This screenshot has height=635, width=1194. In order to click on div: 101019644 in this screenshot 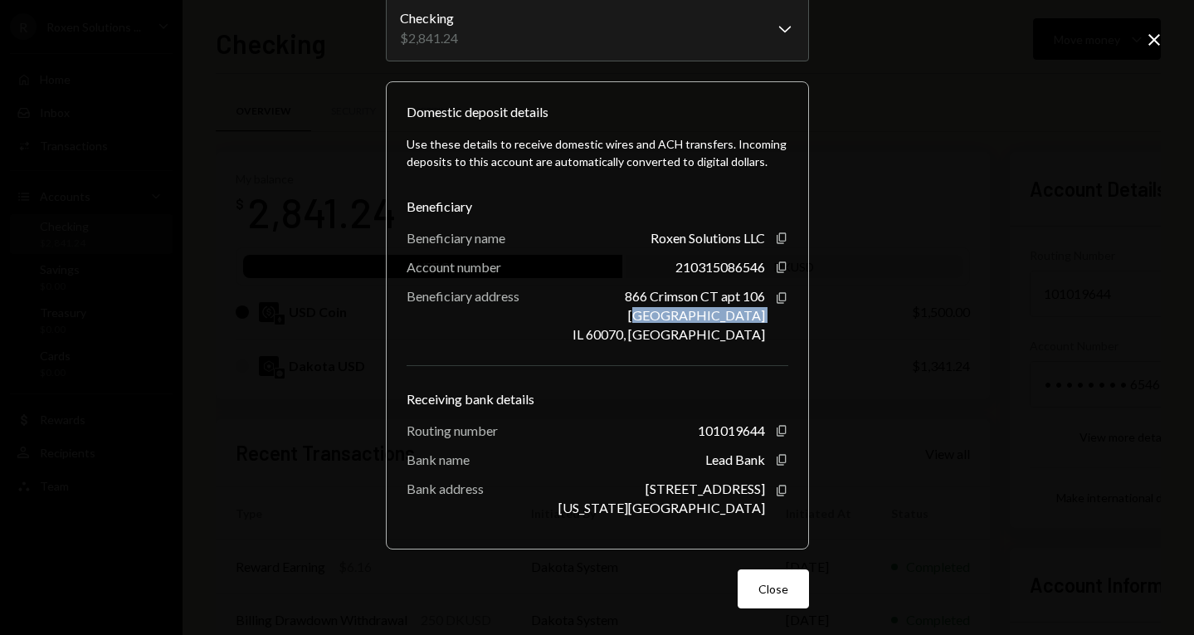, I will do `click(731, 430)`.